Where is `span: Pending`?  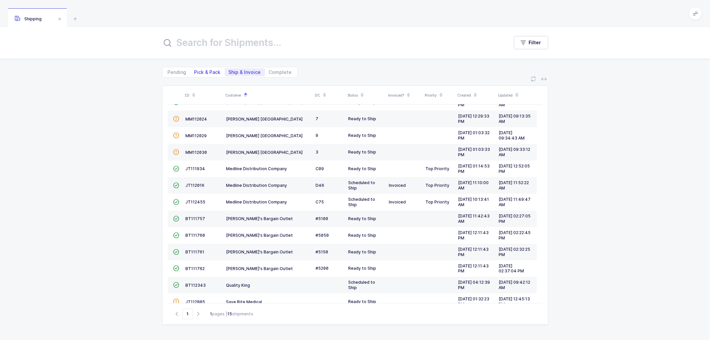
span: Pending is located at coordinates (177, 72).